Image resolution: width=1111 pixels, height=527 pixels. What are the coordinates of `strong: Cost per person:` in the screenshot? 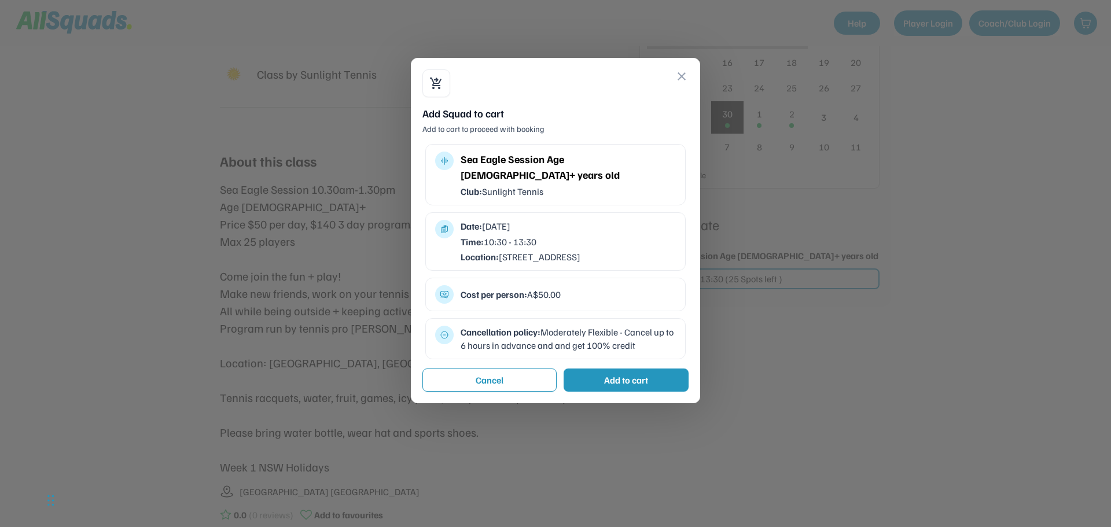 It's located at (494, 295).